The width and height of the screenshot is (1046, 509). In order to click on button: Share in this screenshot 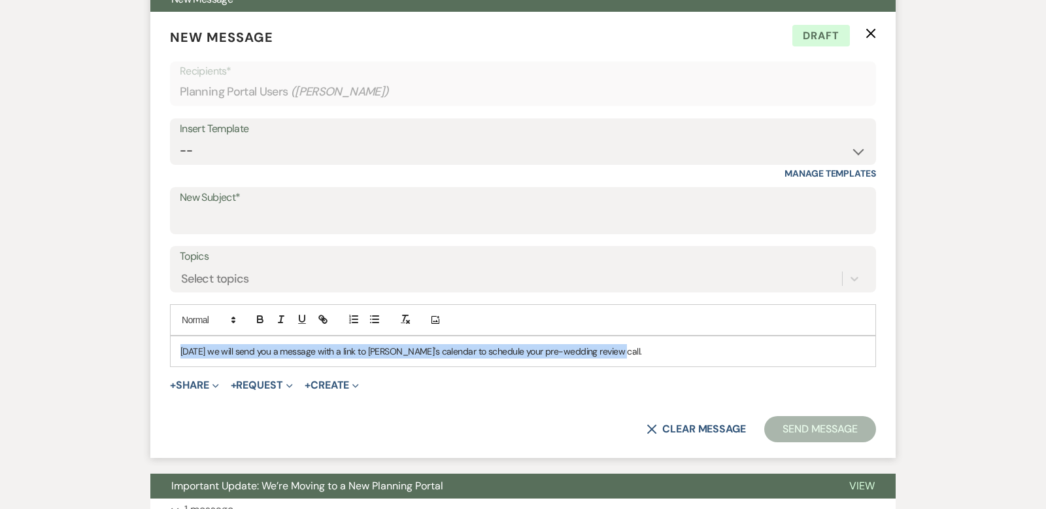, I will do `click(194, 385)`.